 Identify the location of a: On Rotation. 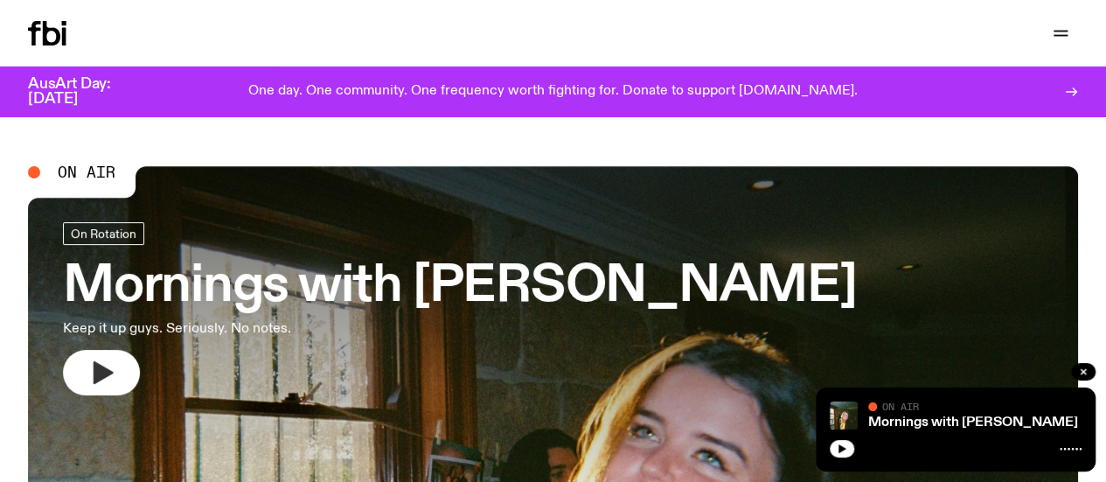
(103, 233).